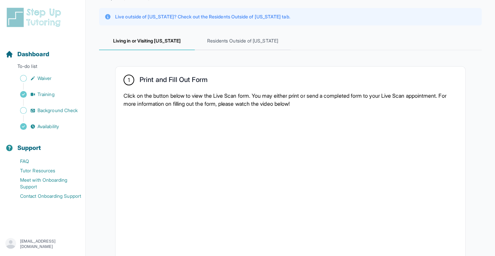  I want to click on img: logo, so click(35, 17).